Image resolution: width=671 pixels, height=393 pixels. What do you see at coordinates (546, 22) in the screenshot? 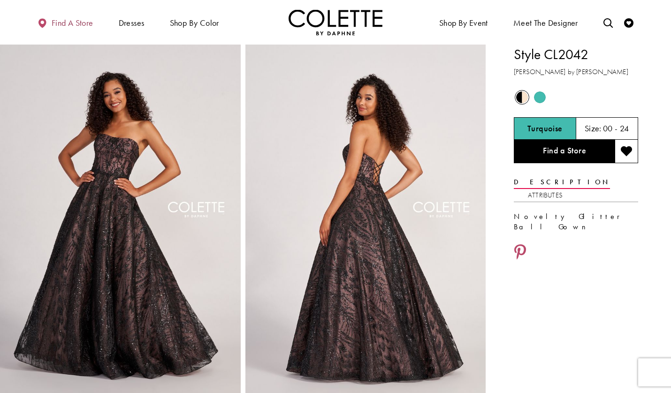
I see `a: Meet the designer` at bounding box center [546, 22].